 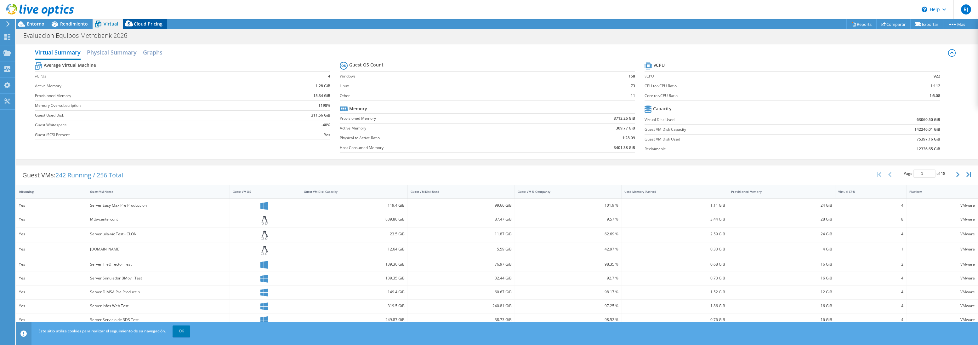 I want to click on b: 3401.38 GiB, so click(x=624, y=148).